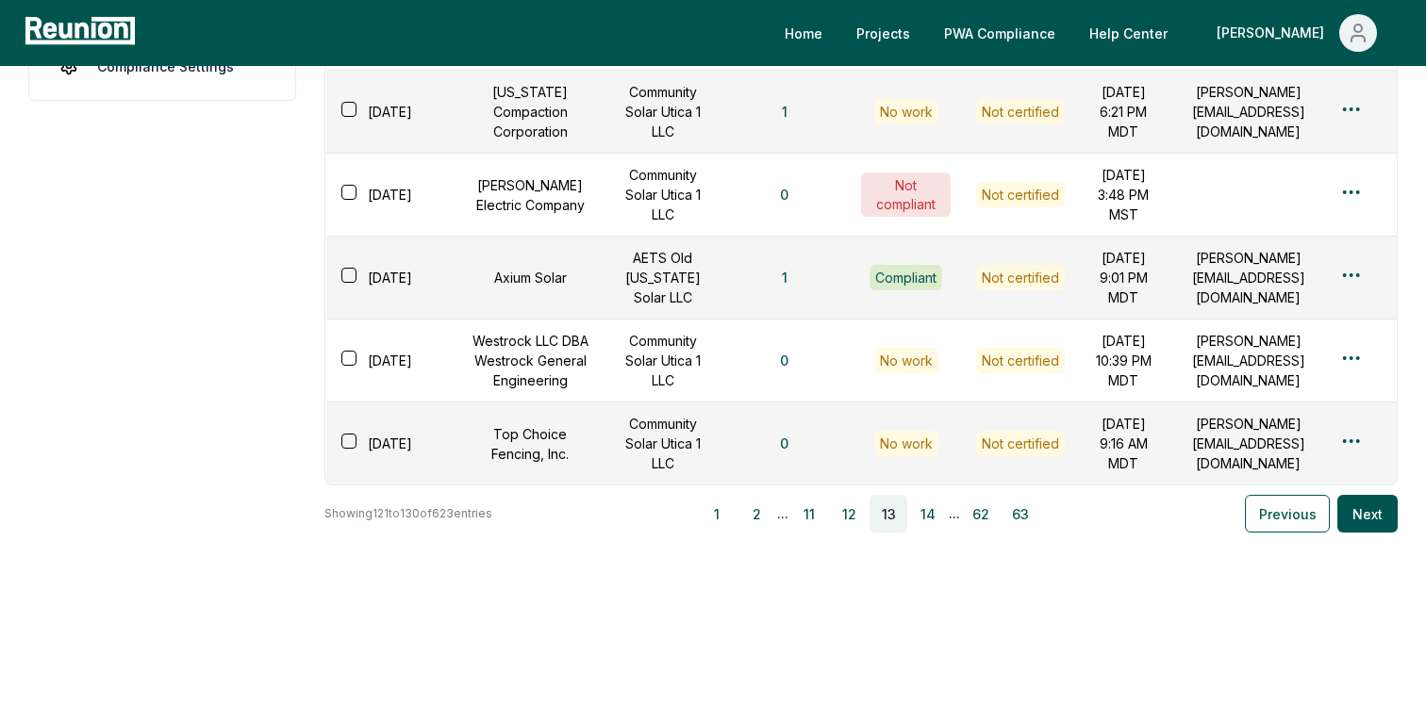 Image resolution: width=1426 pixels, height=721 pixels. What do you see at coordinates (530, 361) in the screenshot?
I see `td: Westrock LLC DBA Westrock General Engineering` at bounding box center [530, 361].